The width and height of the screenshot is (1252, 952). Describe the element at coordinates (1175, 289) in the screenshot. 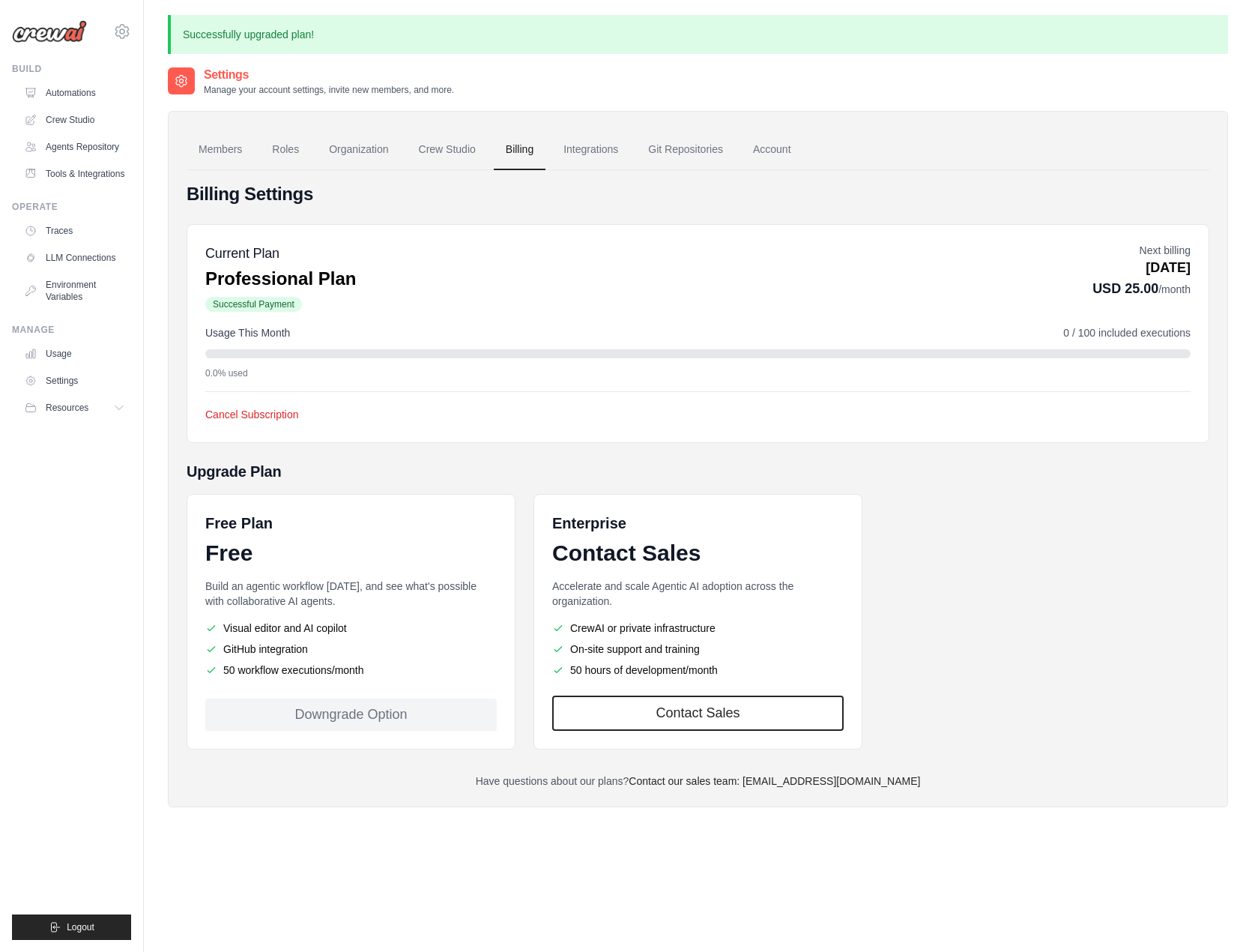

I see `span: /month` at that location.